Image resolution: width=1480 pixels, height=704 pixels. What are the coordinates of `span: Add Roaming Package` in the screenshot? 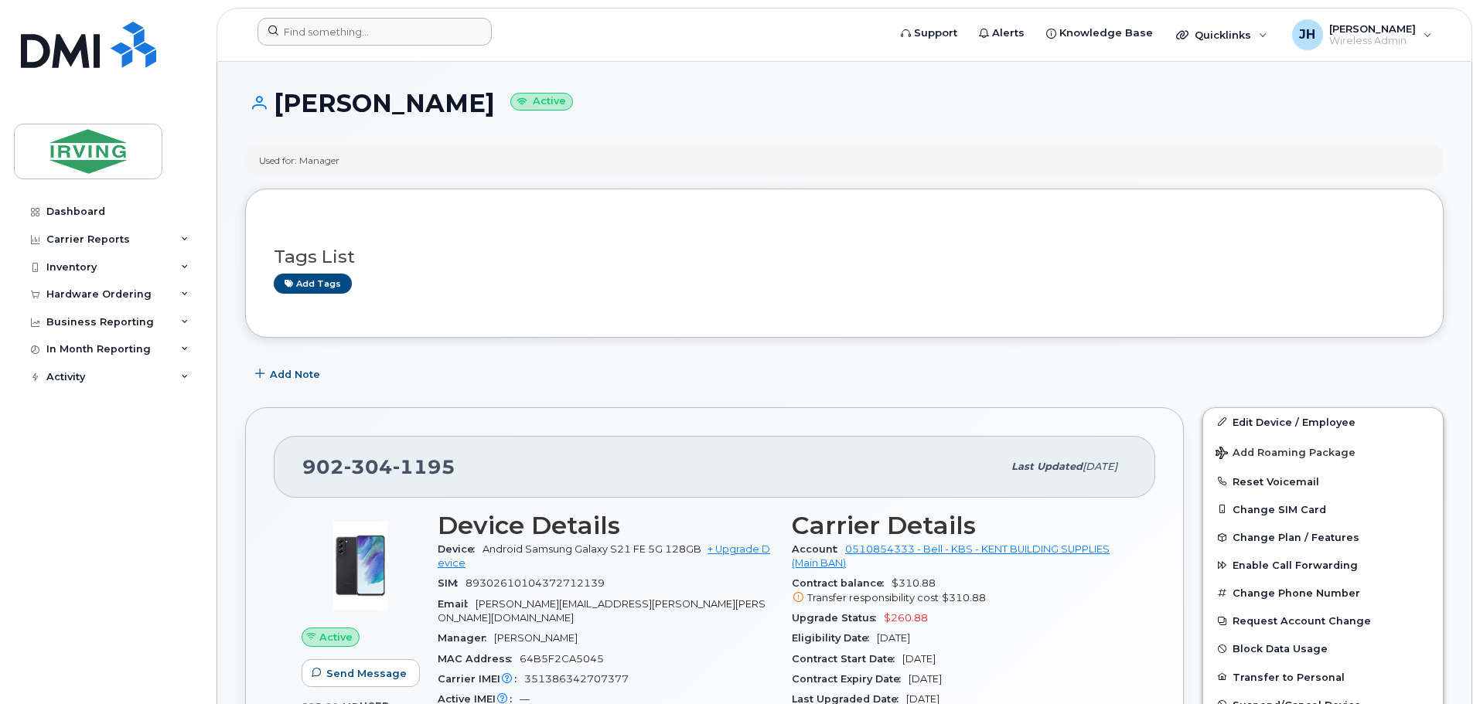 It's located at (1285, 454).